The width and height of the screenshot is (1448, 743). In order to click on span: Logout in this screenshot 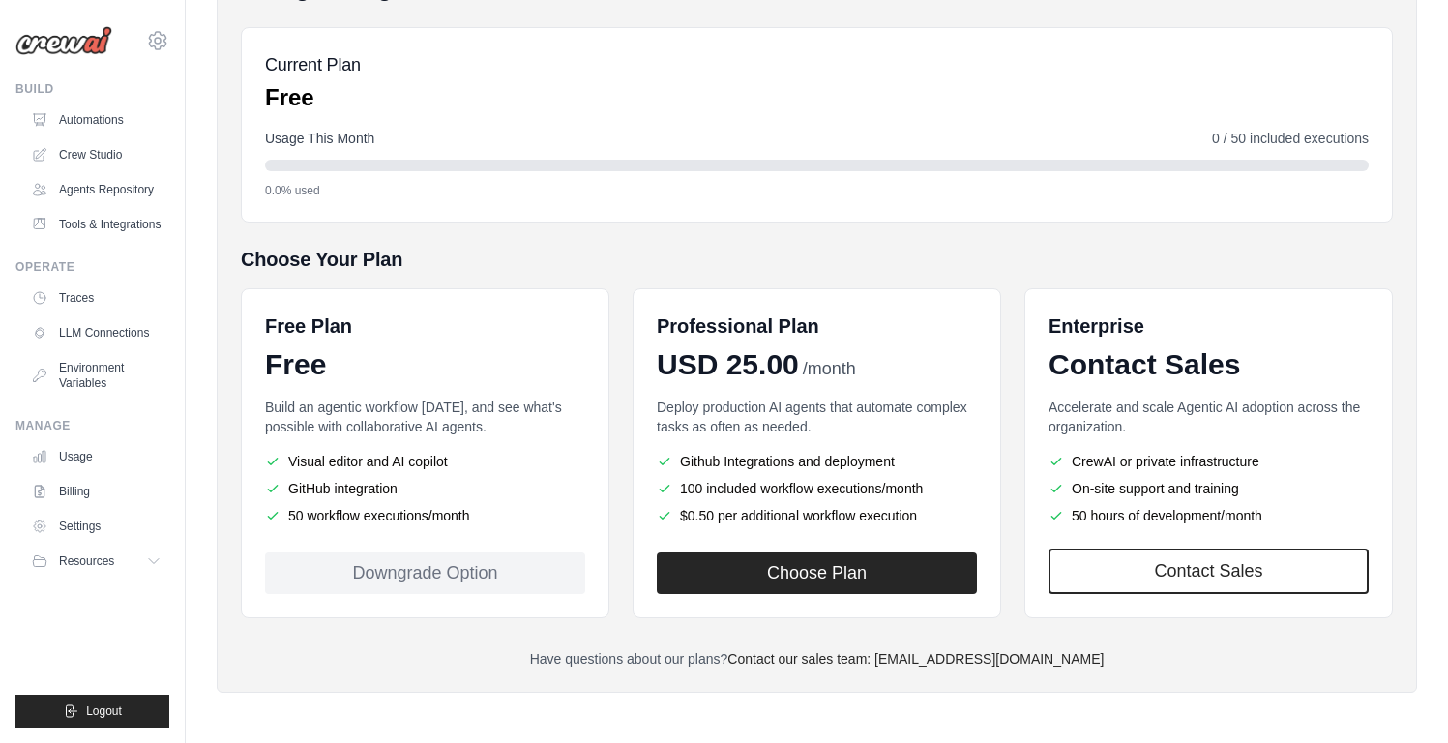, I will do `click(104, 711)`.